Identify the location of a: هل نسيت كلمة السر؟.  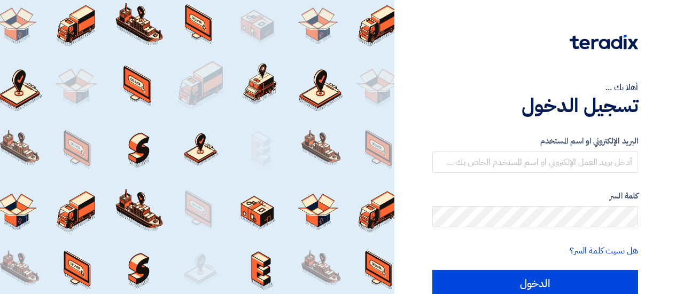
(603, 251).